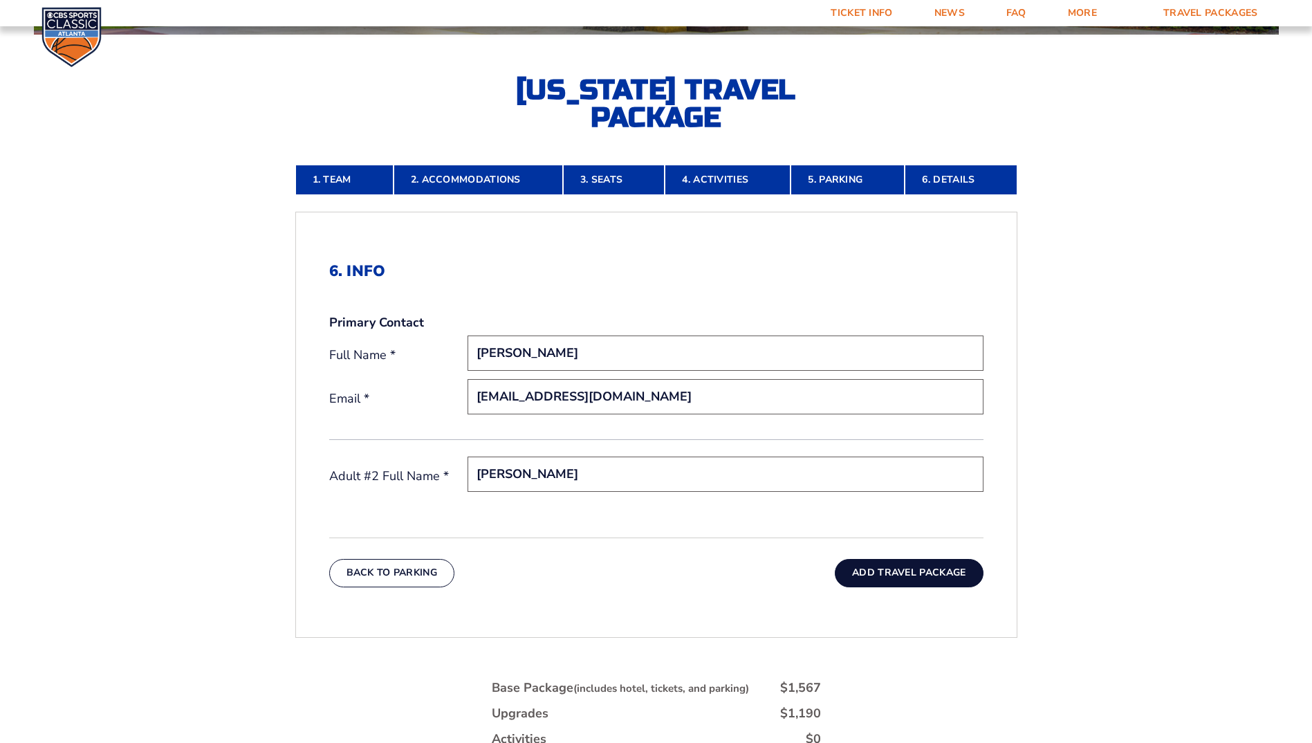 The width and height of the screenshot is (1312, 743). What do you see at coordinates (800, 688) in the screenshot?
I see `div: $1,567` at bounding box center [800, 688].